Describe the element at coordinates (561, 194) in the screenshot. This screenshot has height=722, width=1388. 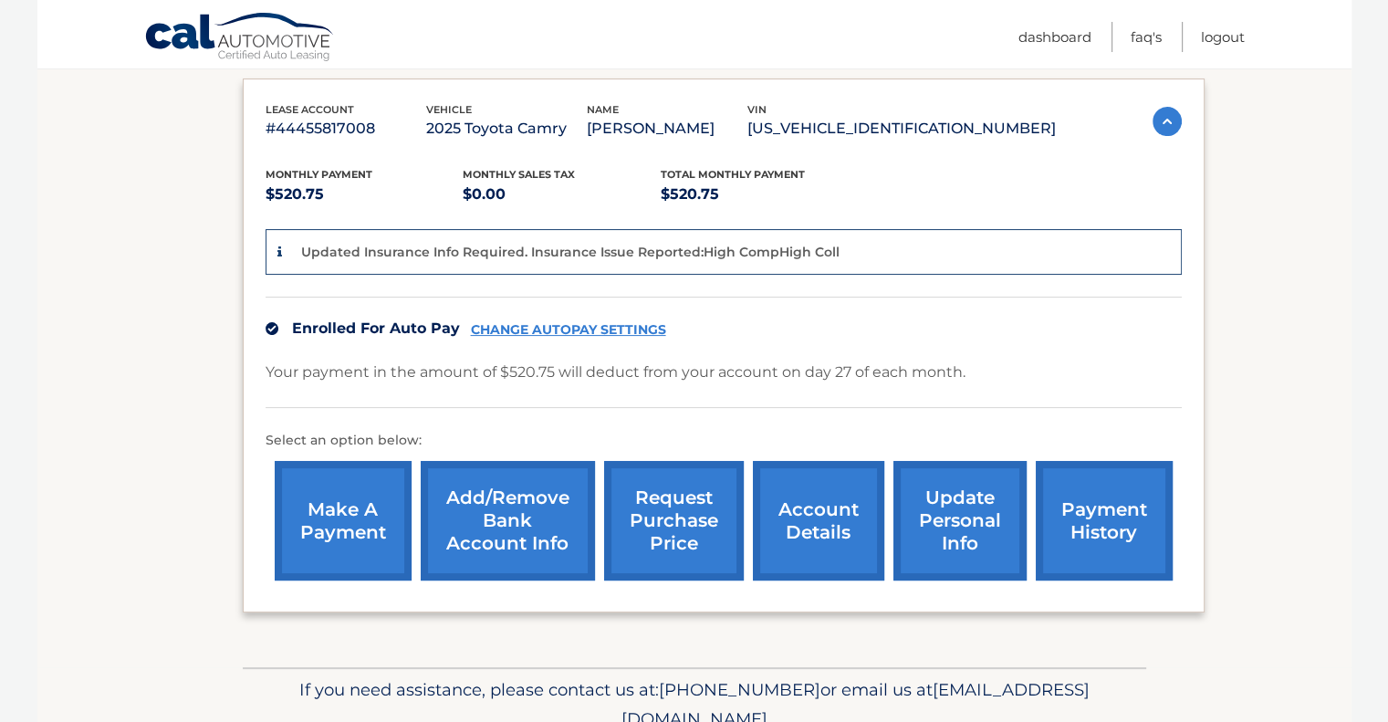
I see `p: $0.00` at that location.